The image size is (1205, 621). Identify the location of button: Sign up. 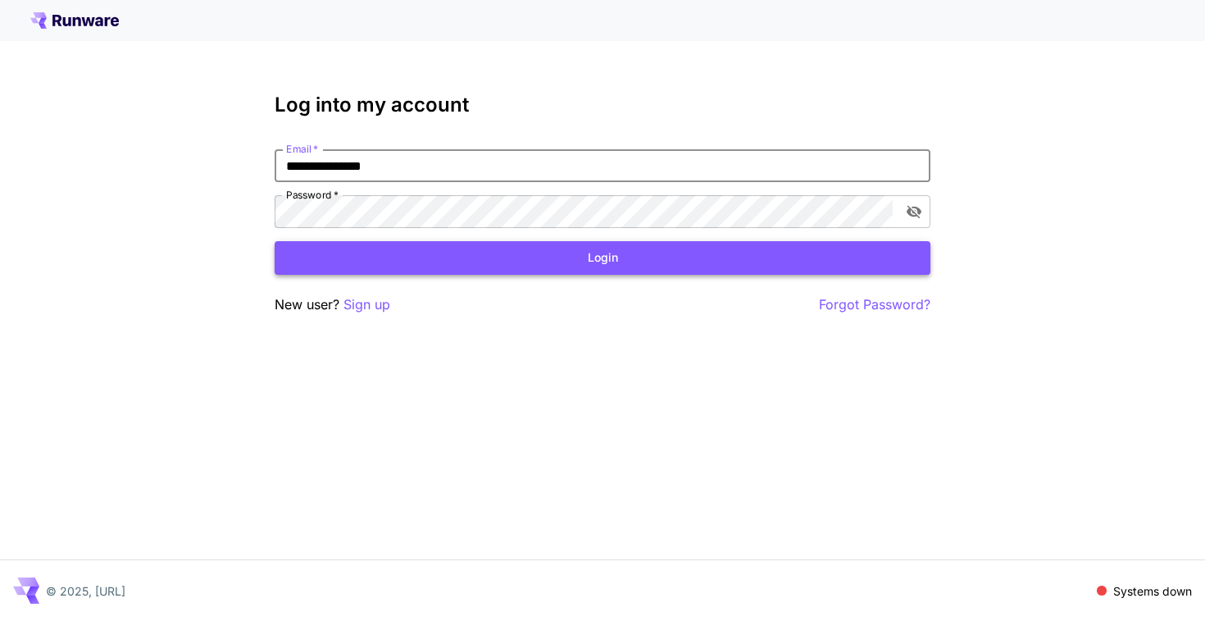
(366, 304).